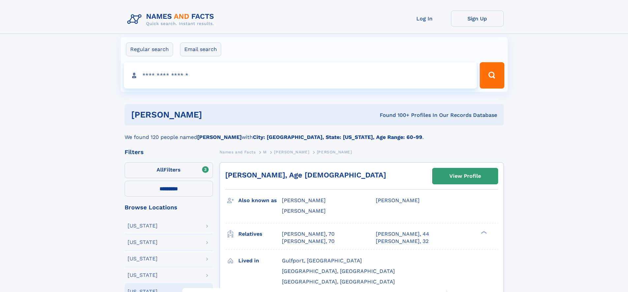  Describe the element at coordinates (465, 176) in the screenshot. I see `div: View Profile` at that location.